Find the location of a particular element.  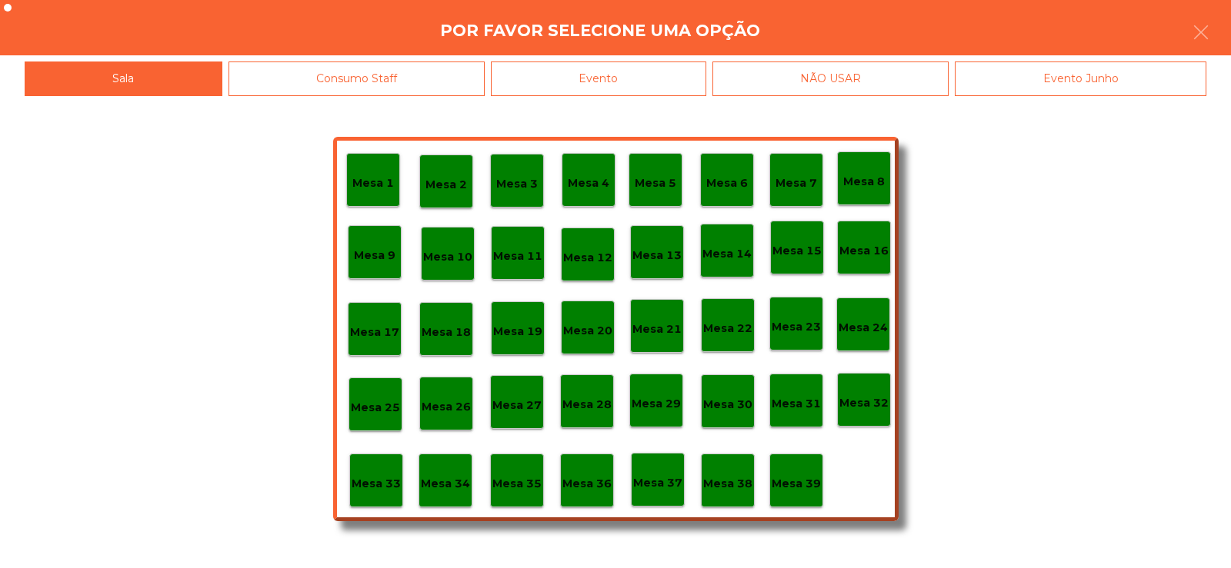

p: Mesa 32 is located at coordinates (864, 403).